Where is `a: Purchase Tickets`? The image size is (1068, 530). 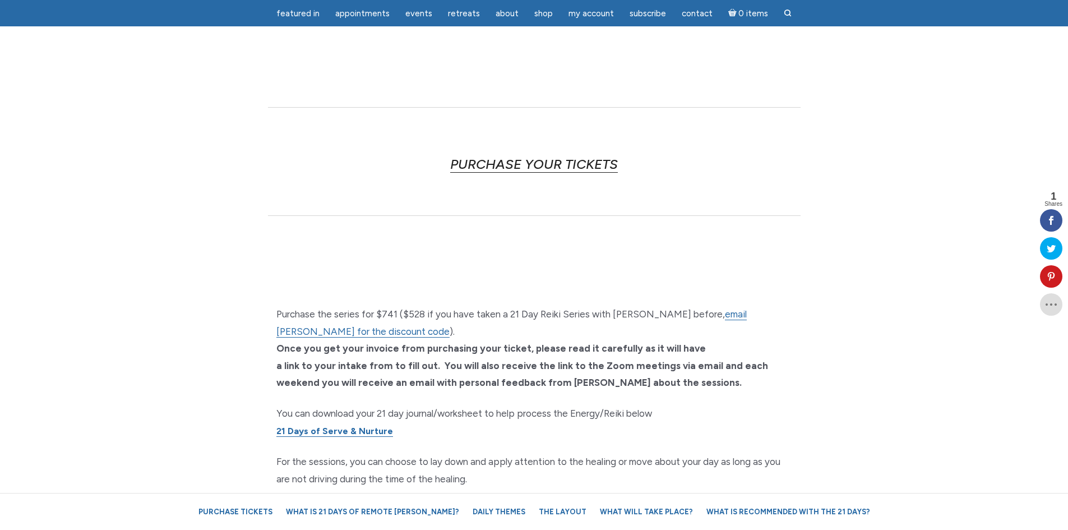 a: Purchase Tickets is located at coordinates (235, 511).